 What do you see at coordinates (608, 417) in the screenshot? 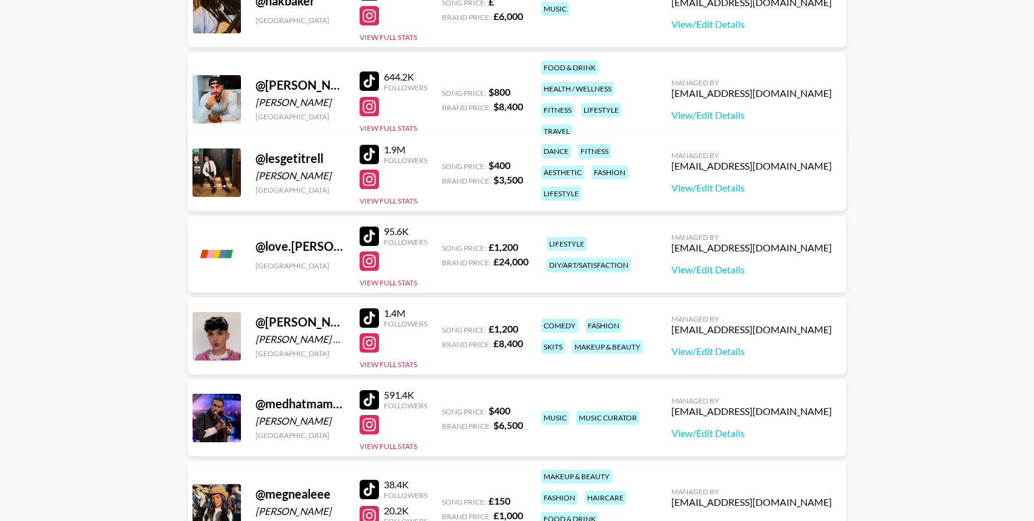
I see `div: music curator` at bounding box center [608, 417].